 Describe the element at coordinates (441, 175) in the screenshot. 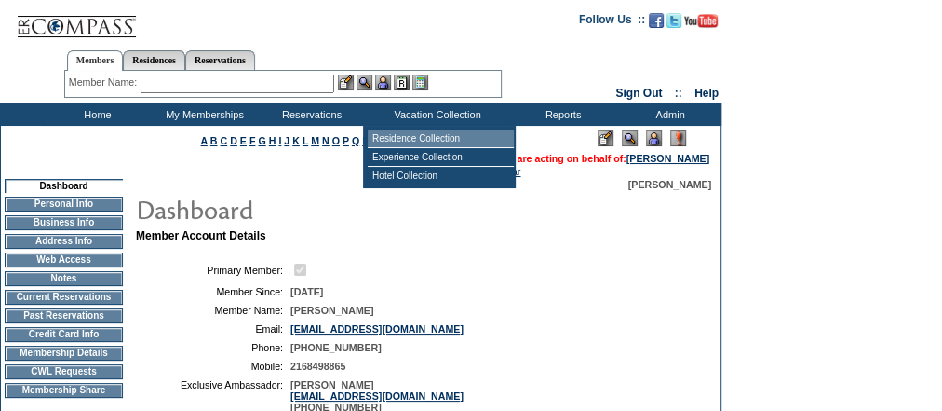

I see `td: Hotel Collection` at that location.